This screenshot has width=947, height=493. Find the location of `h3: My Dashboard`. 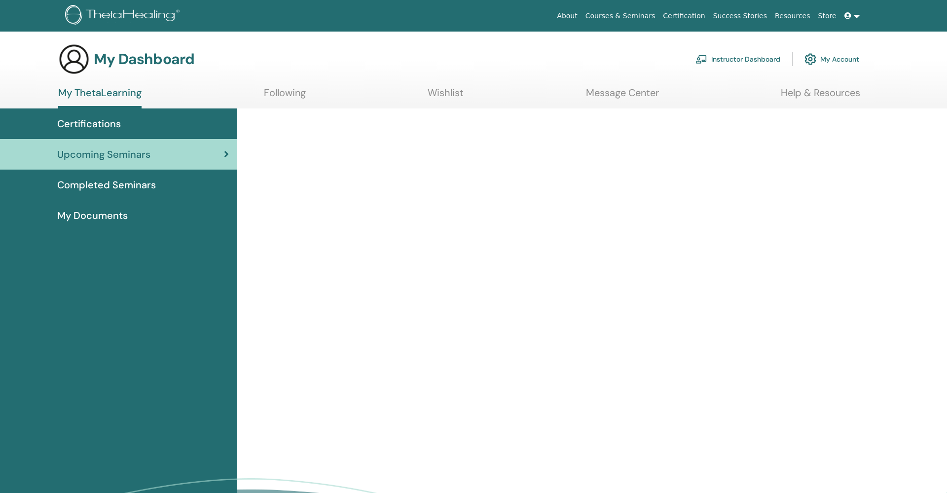

h3: My Dashboard is located at coordinates (144, 59).